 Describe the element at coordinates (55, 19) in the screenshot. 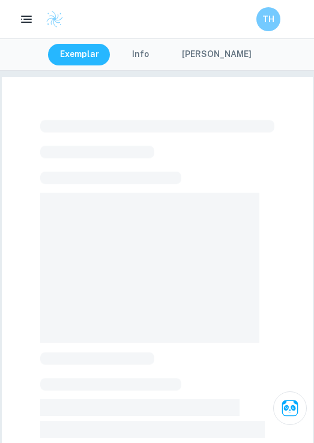

I see `img: Clastify logo` at that location.